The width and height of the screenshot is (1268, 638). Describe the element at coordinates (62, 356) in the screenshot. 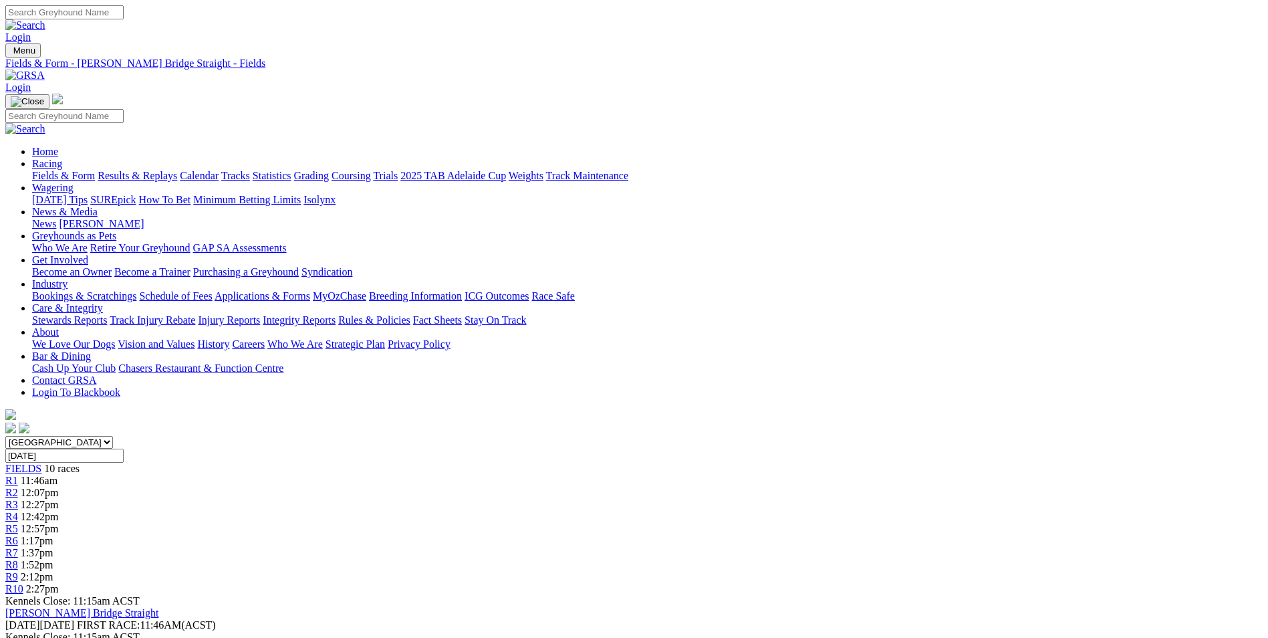

I see `a: Bar & Dining` at that location.